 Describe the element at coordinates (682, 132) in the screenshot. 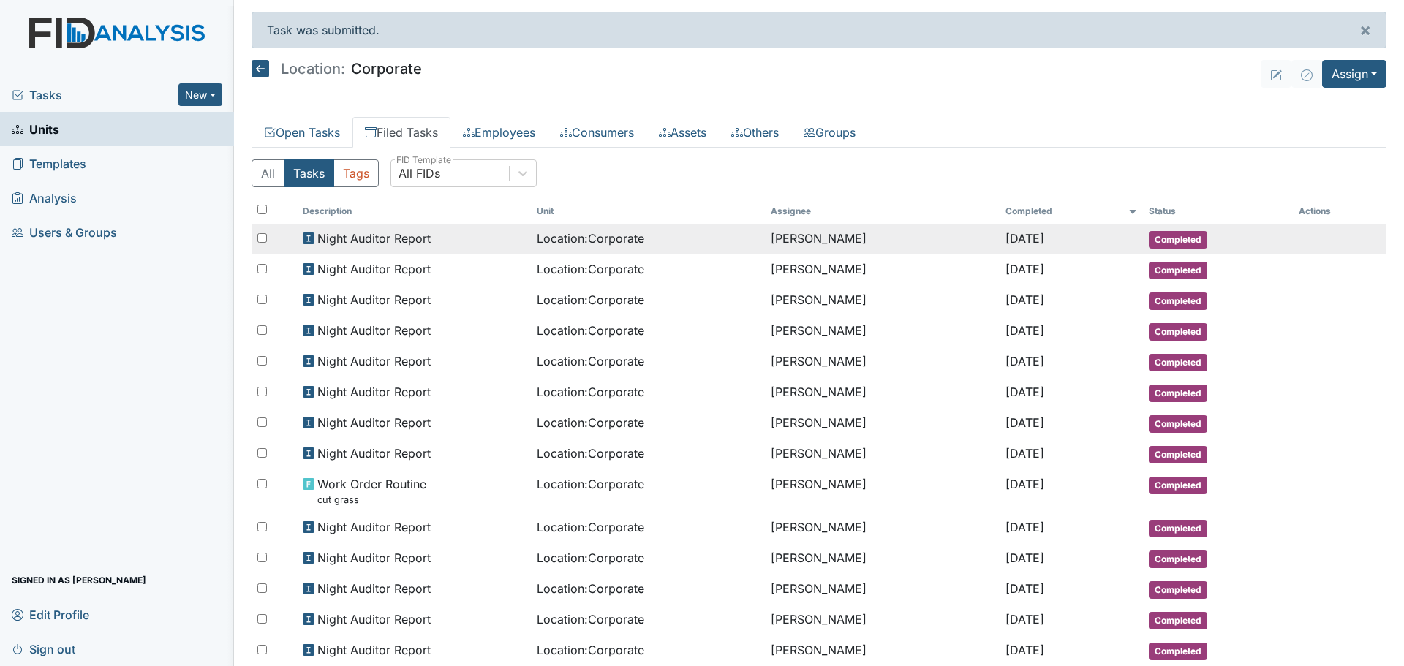

I see `a: Assets` at that location.